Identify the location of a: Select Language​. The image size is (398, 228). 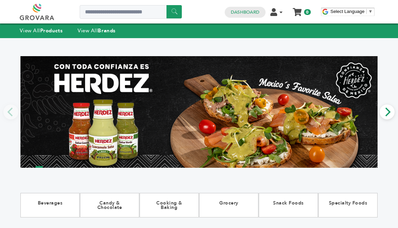
(352, 11).